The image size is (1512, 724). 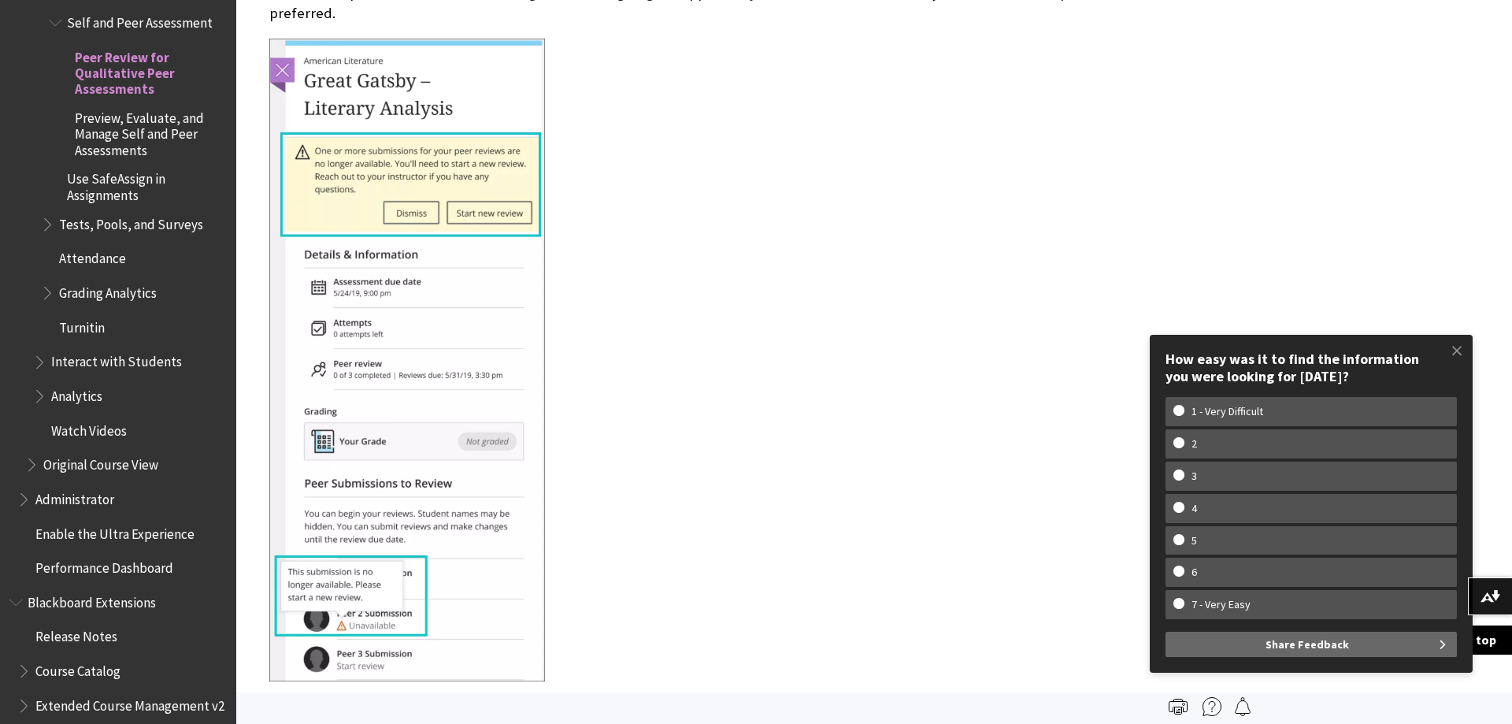 What do you see at coordinates (117, 359) in the screenshot?
I see `span: Interact with Students` at bounding box center [117, 359].